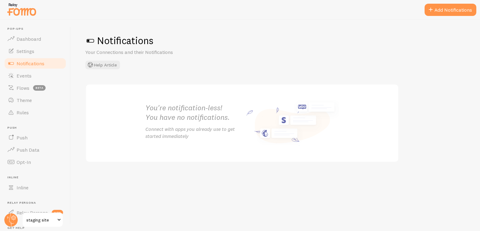  I want to click on button: Help Article, so click(103, 65).